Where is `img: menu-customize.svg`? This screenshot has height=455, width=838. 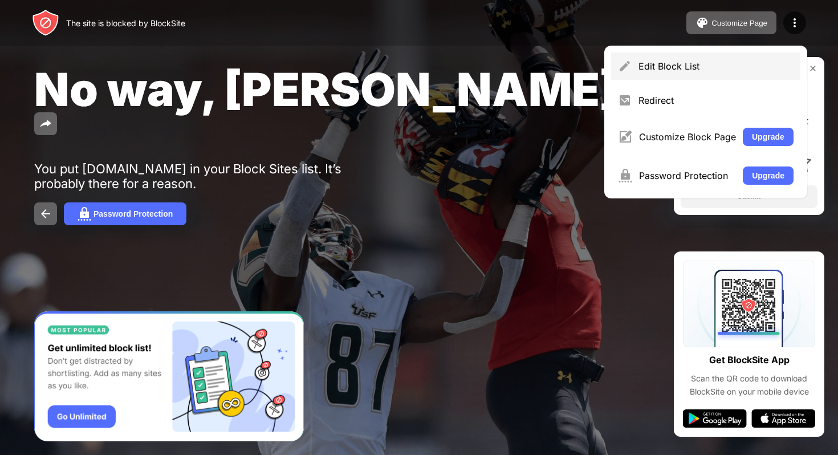 img: menu-customize.svg is located at coordinates (625, 137).